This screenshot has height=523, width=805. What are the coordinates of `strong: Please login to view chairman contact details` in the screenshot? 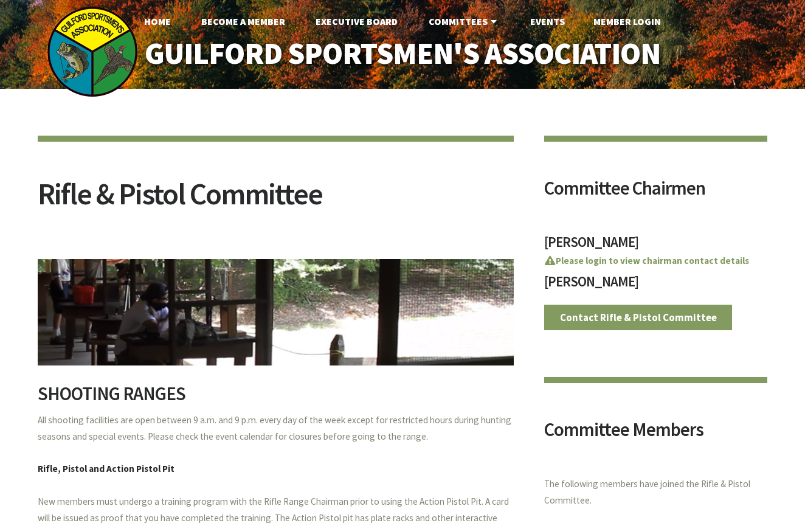 It's located at (647, 260).